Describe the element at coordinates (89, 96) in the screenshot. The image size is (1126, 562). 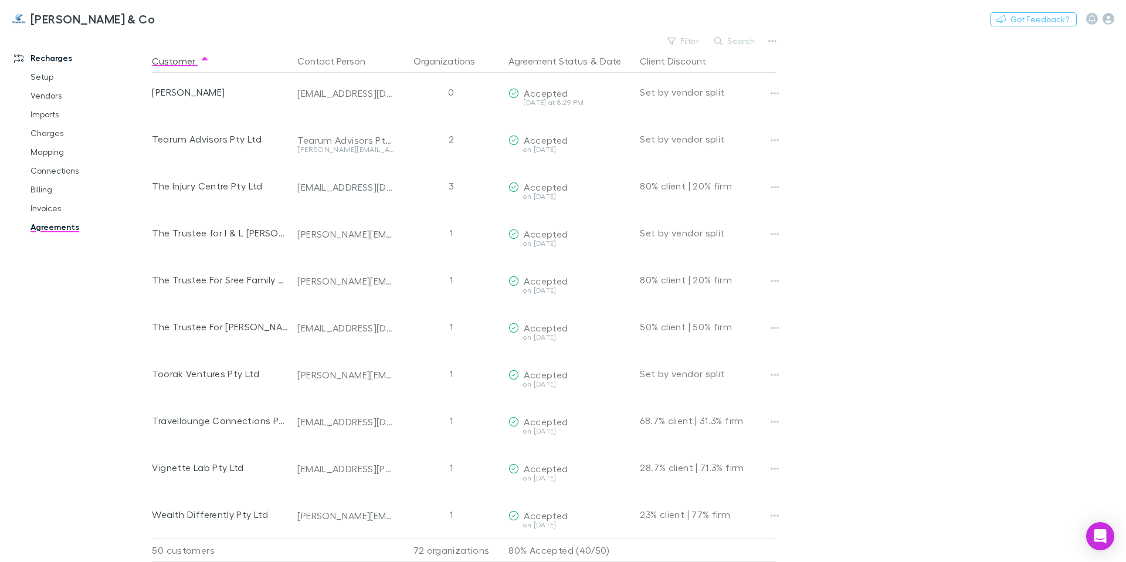
I see `a: Vendors` at that location.